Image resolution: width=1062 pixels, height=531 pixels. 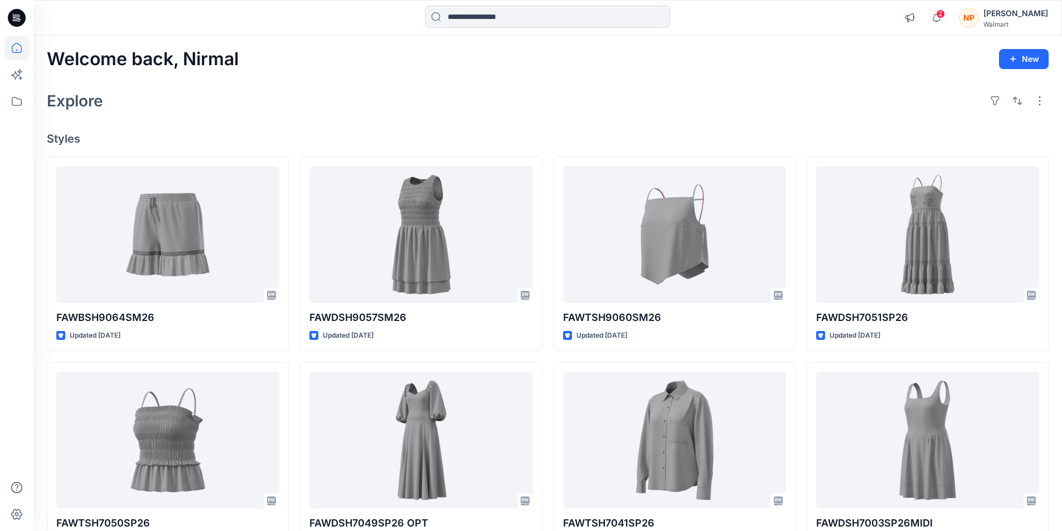 I want to click on a: FAWDSH7003SP26MIDI, so click(x=928, y=441).